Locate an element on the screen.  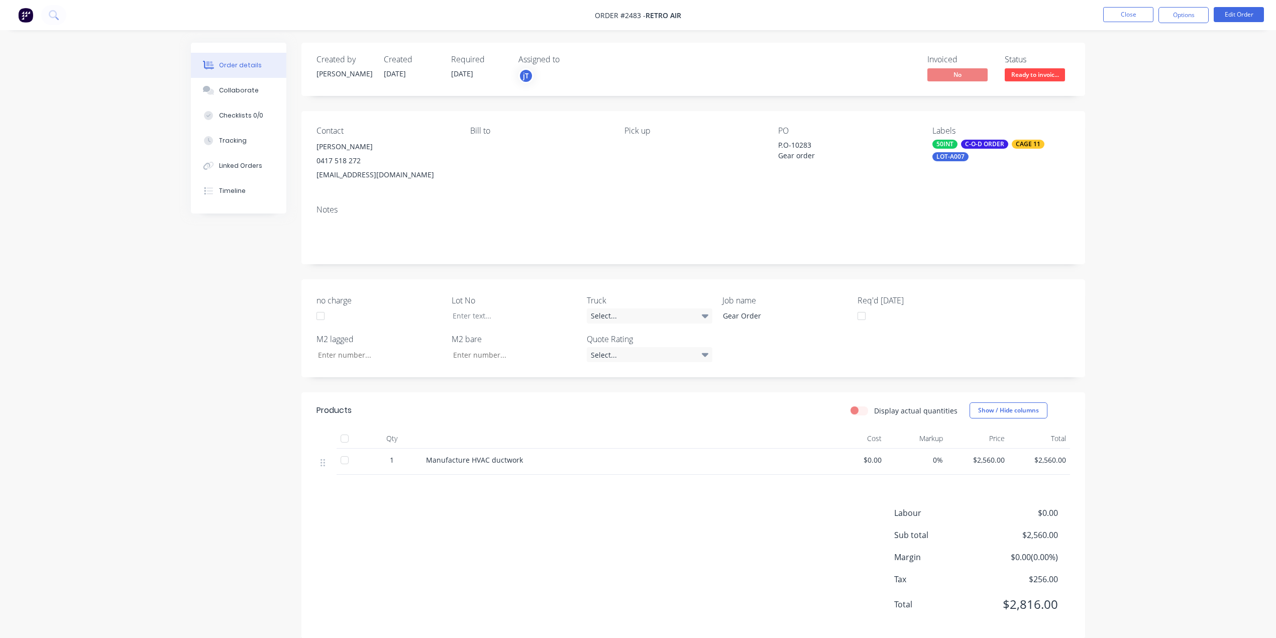
label: no charge is located at coordinates (379, 300).